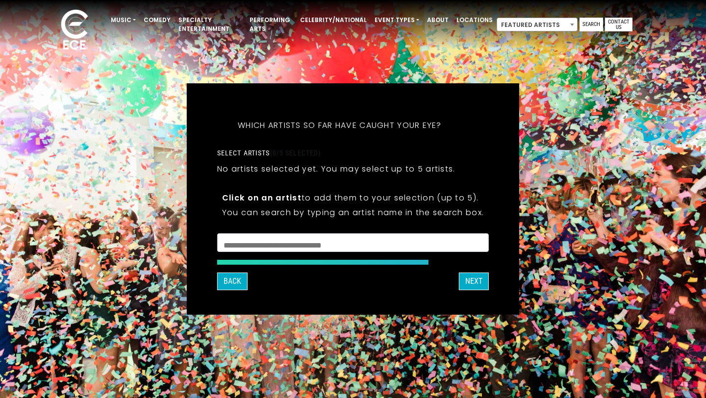 Image resolution: width=706 pixels, height=398 pixels. Describe the element at coordinates (618, 24) in the screenshot. I see `a: Contact Us` at that location.